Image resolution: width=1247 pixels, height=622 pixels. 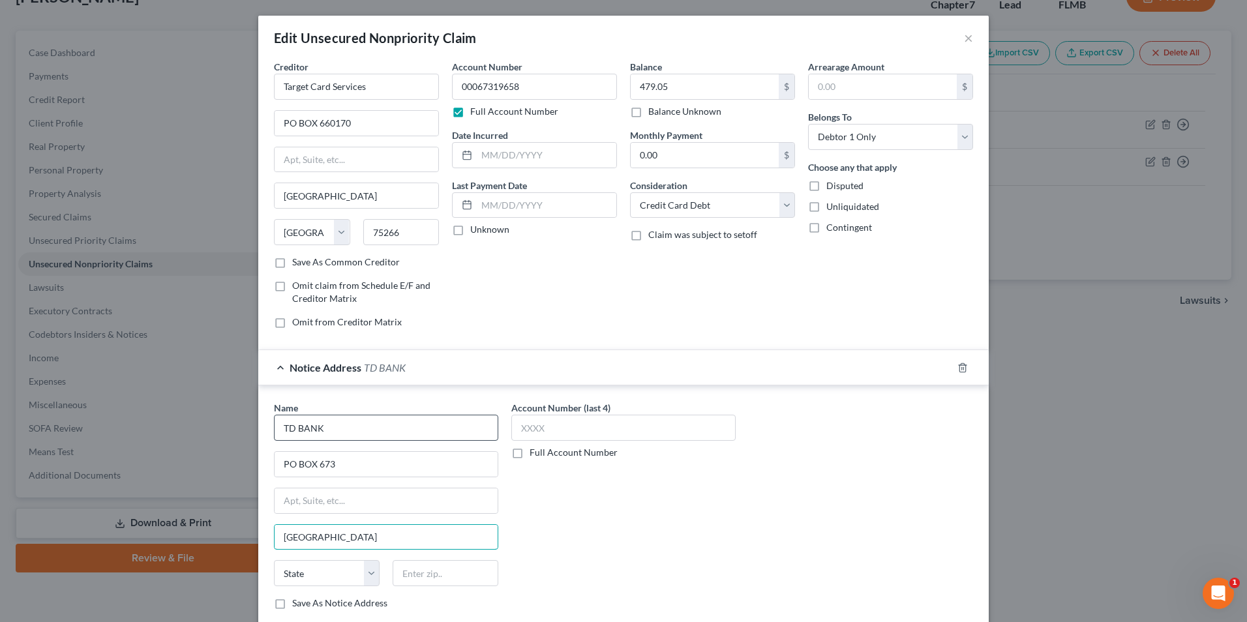 I want to click on label: Balance Unknown, so click(x=685, y=112).